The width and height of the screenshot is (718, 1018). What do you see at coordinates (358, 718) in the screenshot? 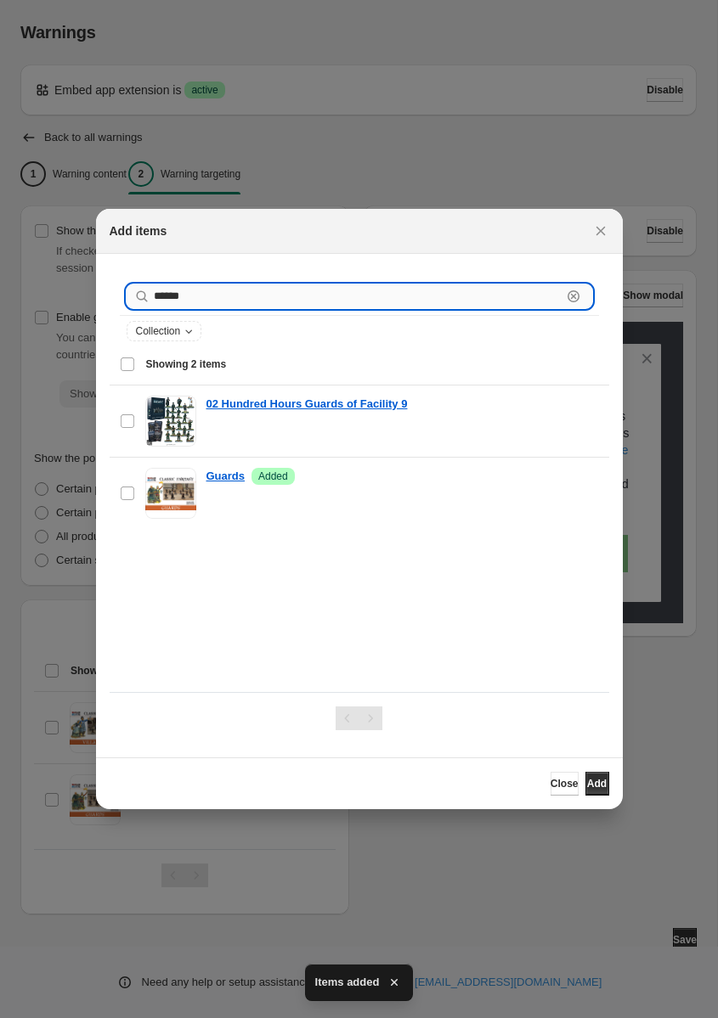
I see `nav: Pagination` at bounding box center [358, 718].